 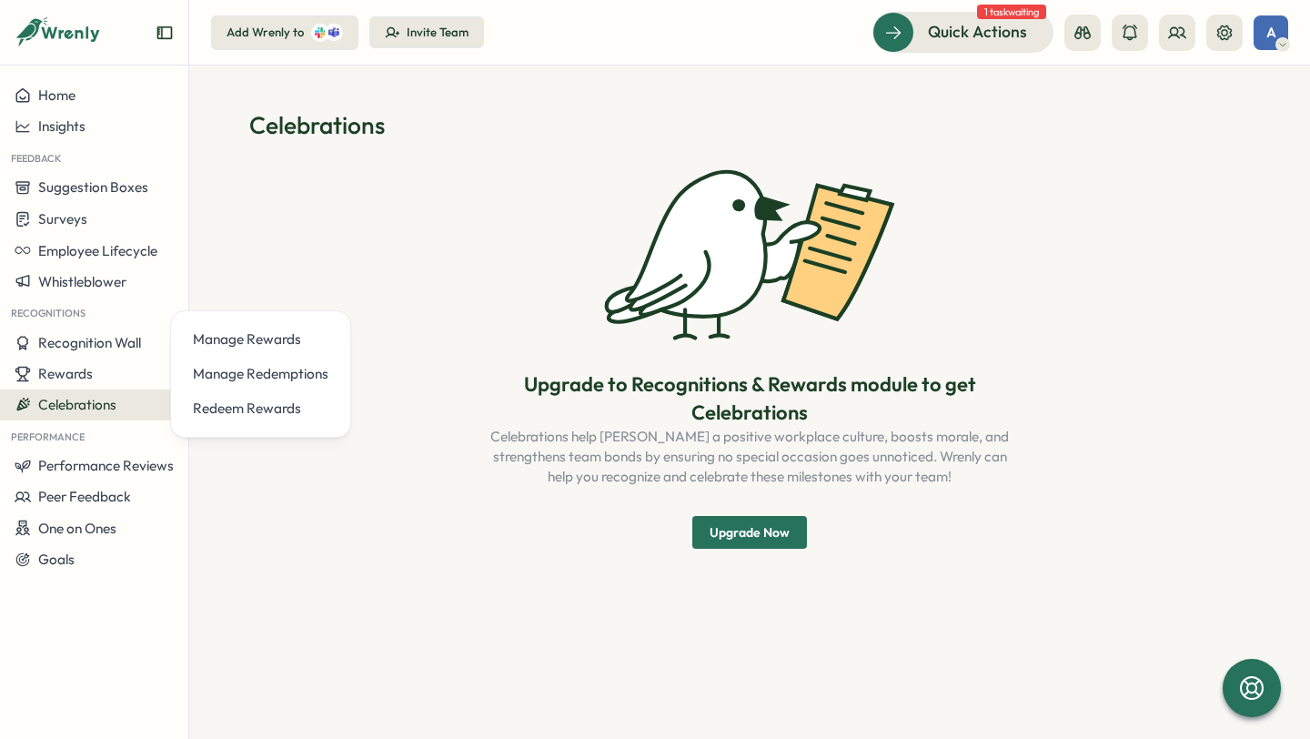 I want to click on span: Home, so click(x=56, y=95).